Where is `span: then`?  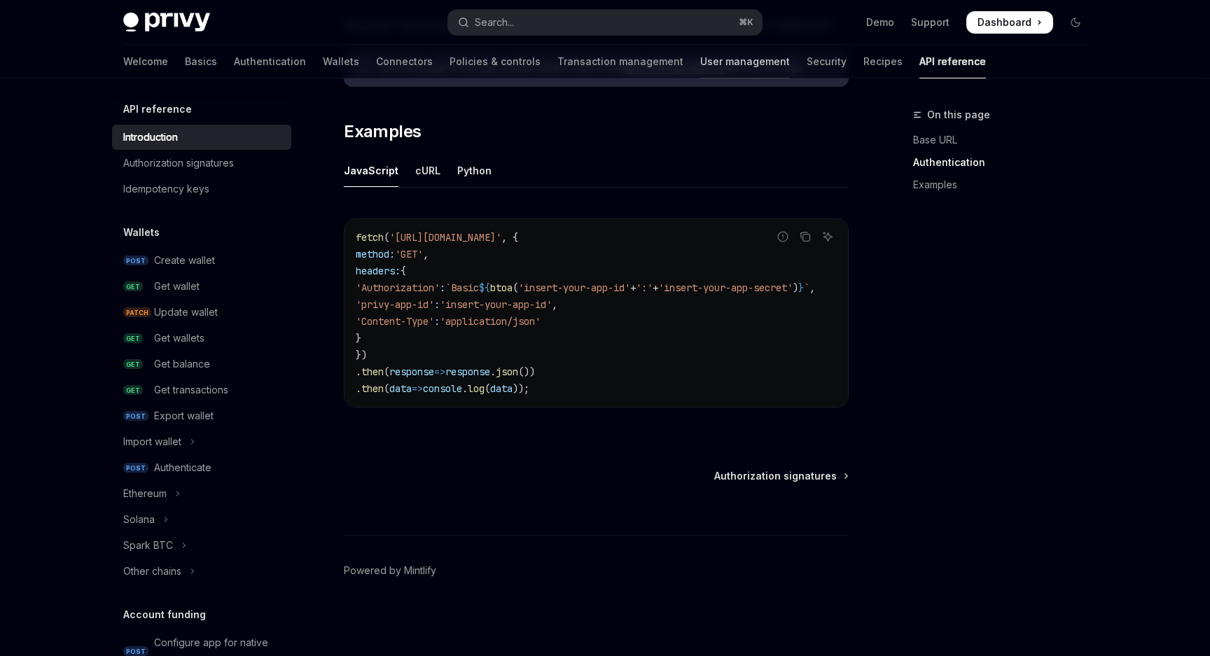
span: then is located at coordinates (372, 389).